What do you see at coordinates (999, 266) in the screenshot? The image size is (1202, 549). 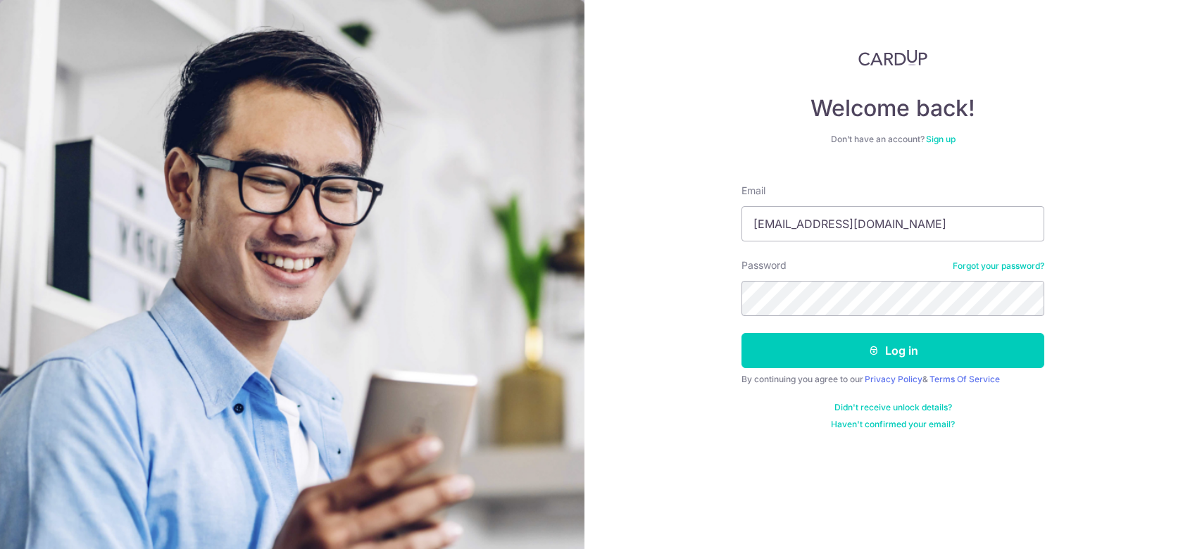 I see `a: Forgot your password?` at bounding box center [999, 266].